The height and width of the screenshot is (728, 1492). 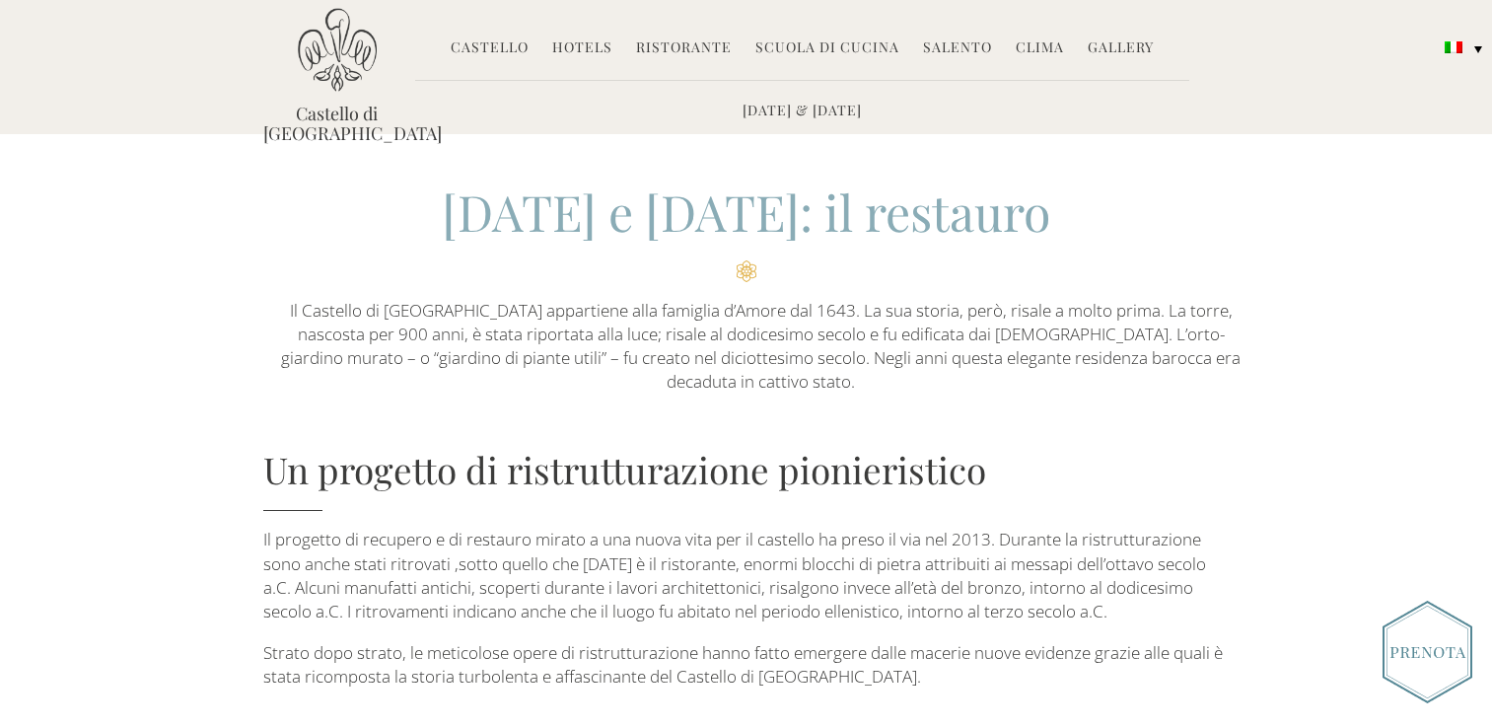 I want to click on p: Strato dopo strato, le meticolose opere di ristrutturazione hanno fatto emergere dalle macerie nu..., so click(x=746, y=664).